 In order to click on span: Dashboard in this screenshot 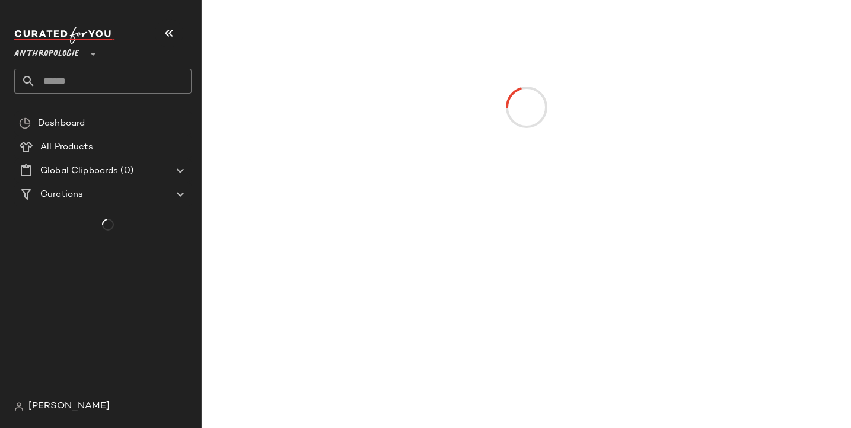, I will do `click(61, 123)`.